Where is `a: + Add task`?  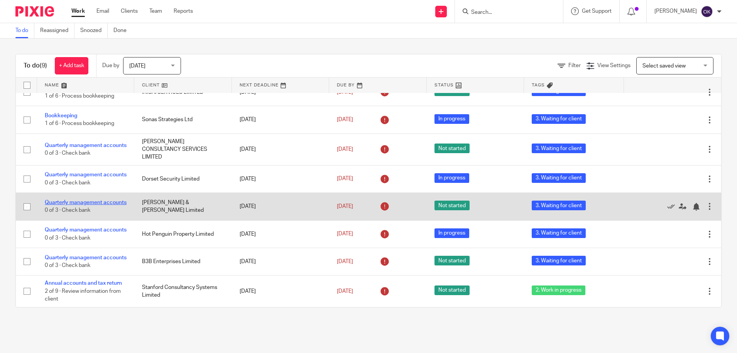 a: + Add task is located at coordinates (71, 66).